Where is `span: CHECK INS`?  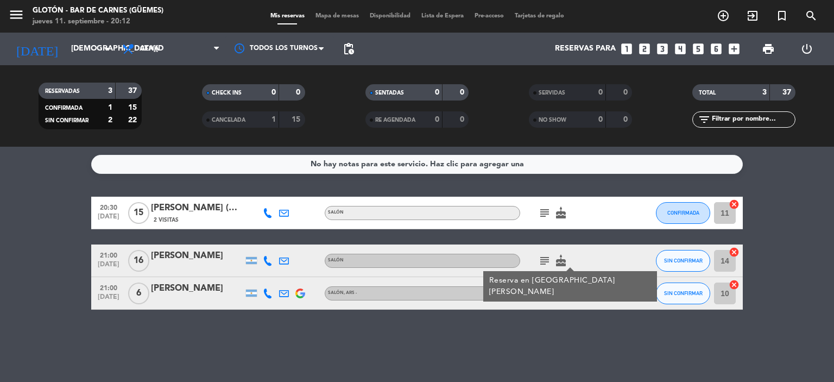
span: CHECK INS is located at coordinates (226, 93).